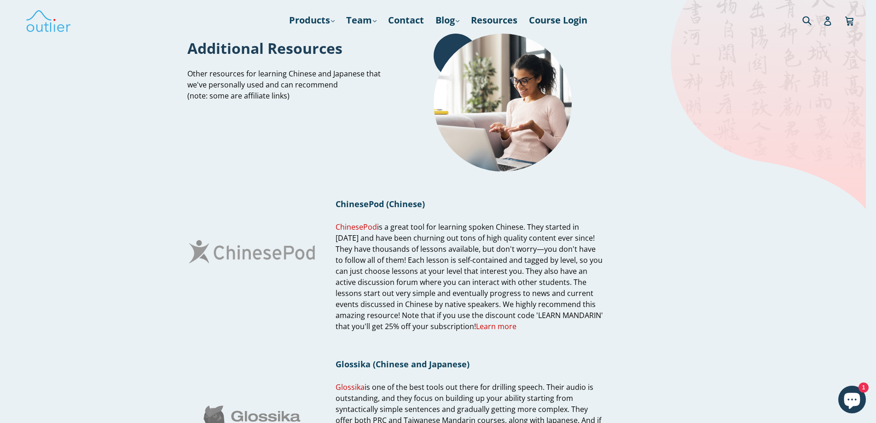  I want to click on a: Learn more, so click(496, 327).